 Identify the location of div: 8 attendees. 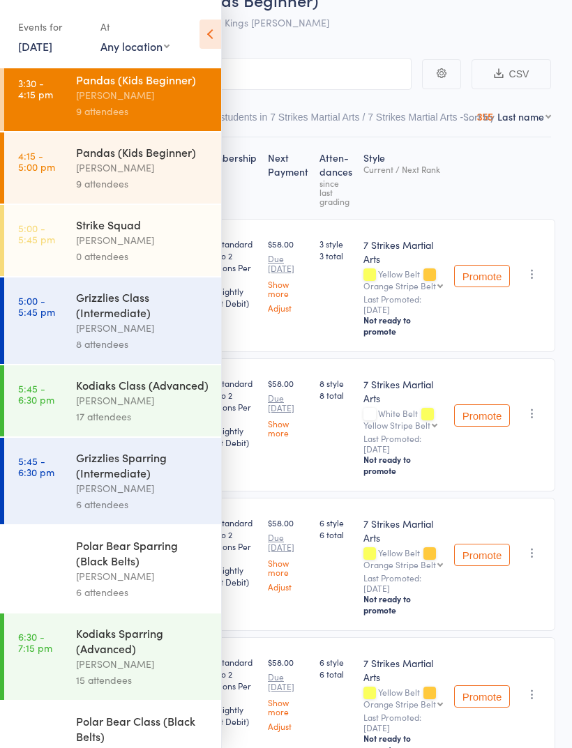
(142, 344).